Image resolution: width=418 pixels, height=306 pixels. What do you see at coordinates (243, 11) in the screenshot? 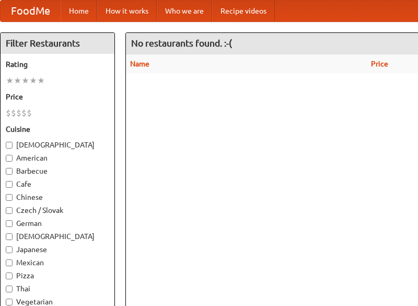
I see `a: Recipe videos` at bounding box center [243, 11].